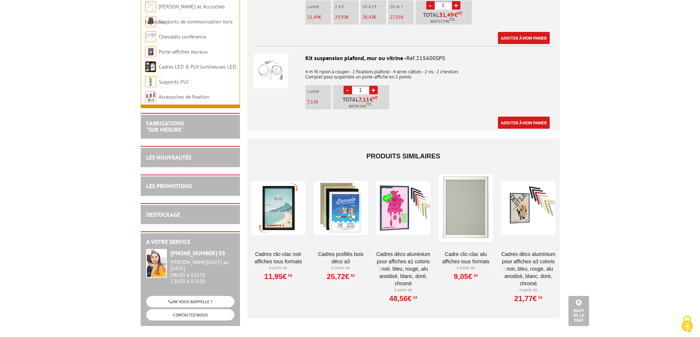 The width and height of the screenshot is (700, 337). What do you see at coordinates (578, 311) in the screenshot?
I see `a: Haut de la page` at bounding box center [578, 311].